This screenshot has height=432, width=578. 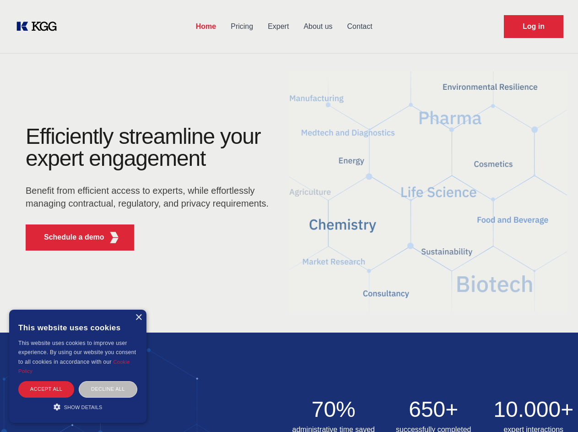 I want to click on a: Pricing, so click(x=242, y=27).